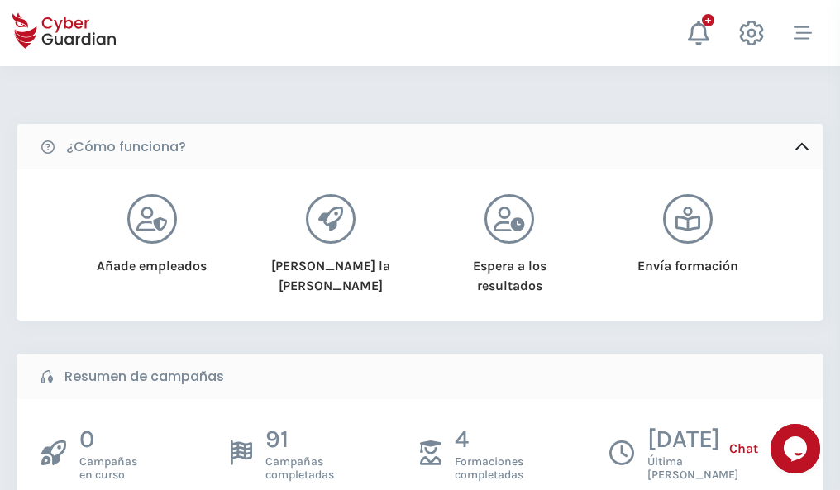 This screenshot has height=490, width=840. What do you see at coordinates (743, 449) in the screenshot?
I see `span: Chat` at bounding box center [743, 449].